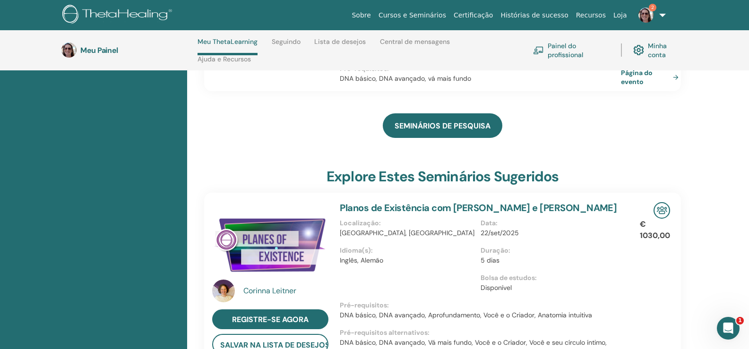  Describe the element at coordinates (565, 50) in the screenshot. I see `font: Painel do profissional` at that location.